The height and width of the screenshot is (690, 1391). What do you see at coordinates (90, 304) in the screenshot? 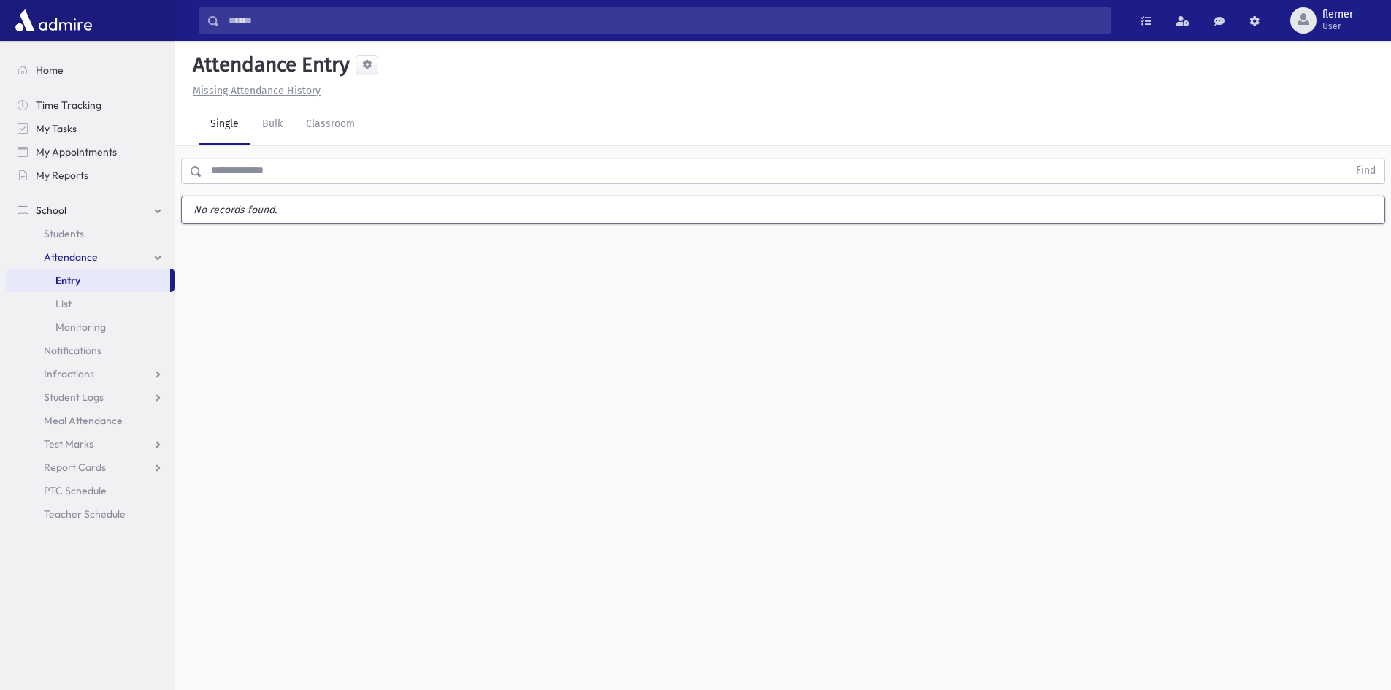
I see `a: List` at bounding box center [90, 304].